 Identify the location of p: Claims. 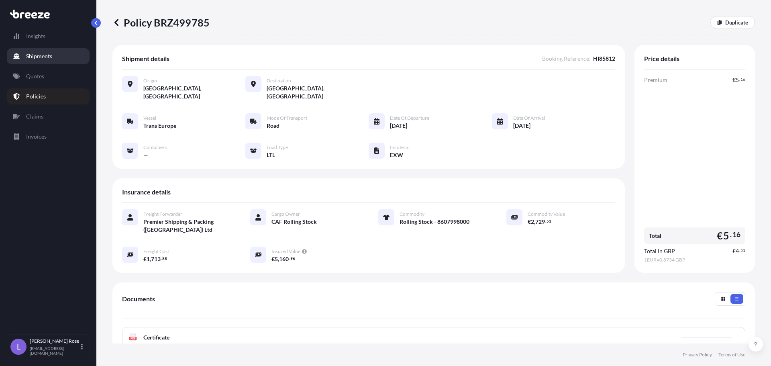
(35, 116).